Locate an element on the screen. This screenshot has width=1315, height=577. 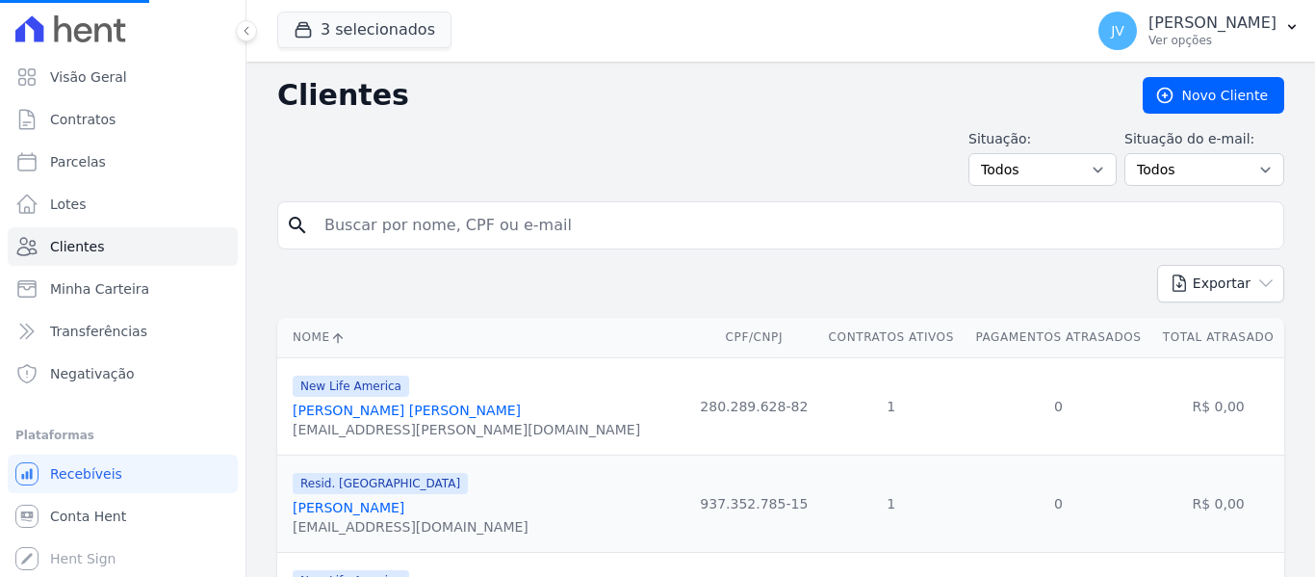
a: Parcelas is located at coordinates (122, 162).